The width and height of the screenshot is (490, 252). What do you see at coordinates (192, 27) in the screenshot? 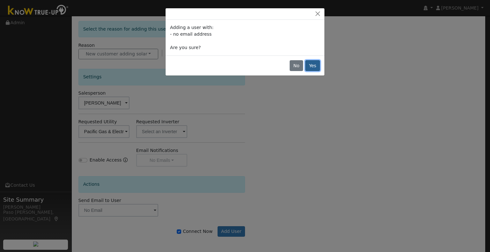
I see `span: Adding a user with:` at bounding box center [192, 27].